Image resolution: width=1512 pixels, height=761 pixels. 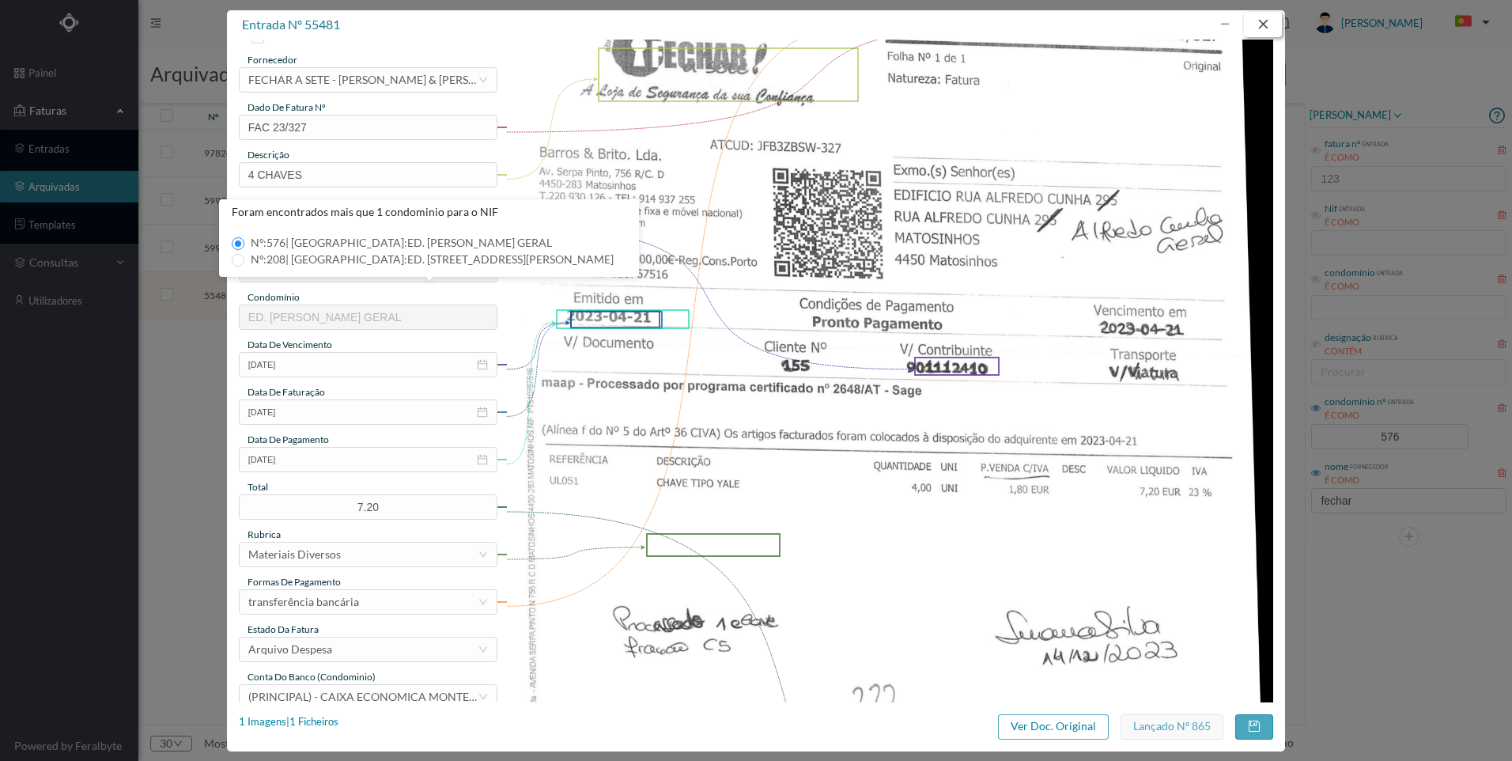 I want to click on div: 1 Imagens | 1 Ficheiros, so click(x=289, y=722).